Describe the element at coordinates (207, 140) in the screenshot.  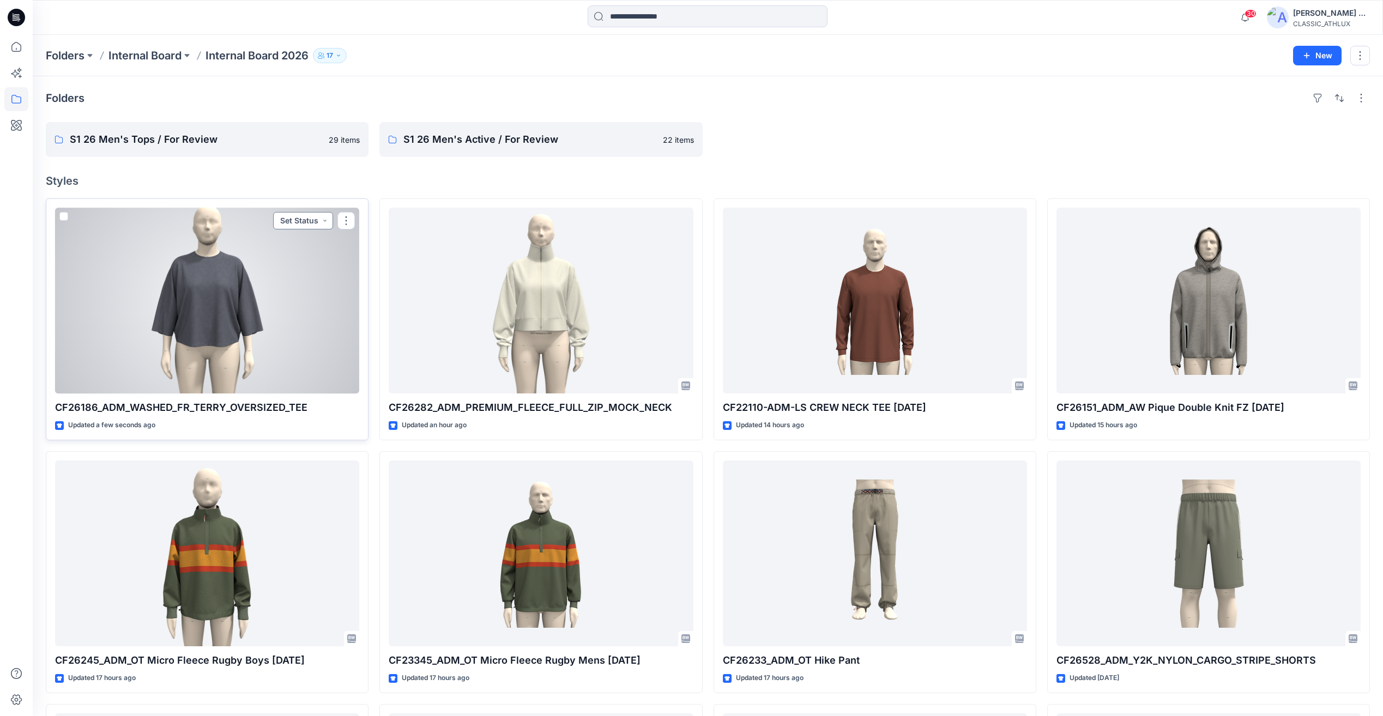
I see `a: S1 26 Men's Tops / For Review29 items` at that location.